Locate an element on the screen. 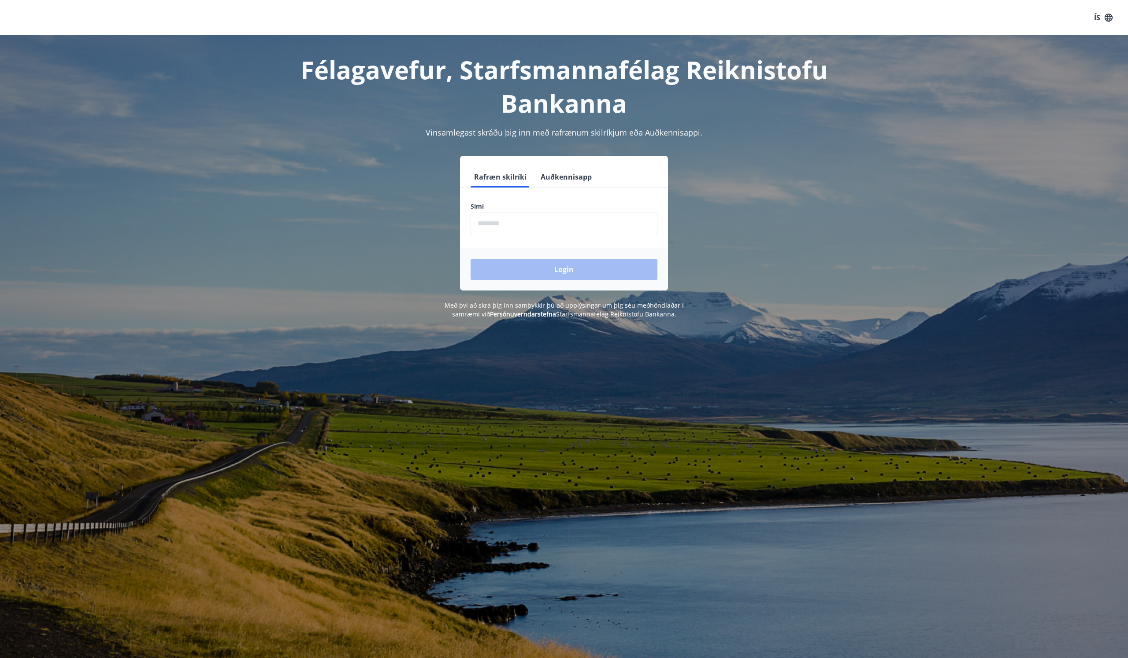  span: Vinsamlegast skráðu þig inn með rafrænum skilríkjum eða Auðkennisappi. is located at coordinates (564, 133).